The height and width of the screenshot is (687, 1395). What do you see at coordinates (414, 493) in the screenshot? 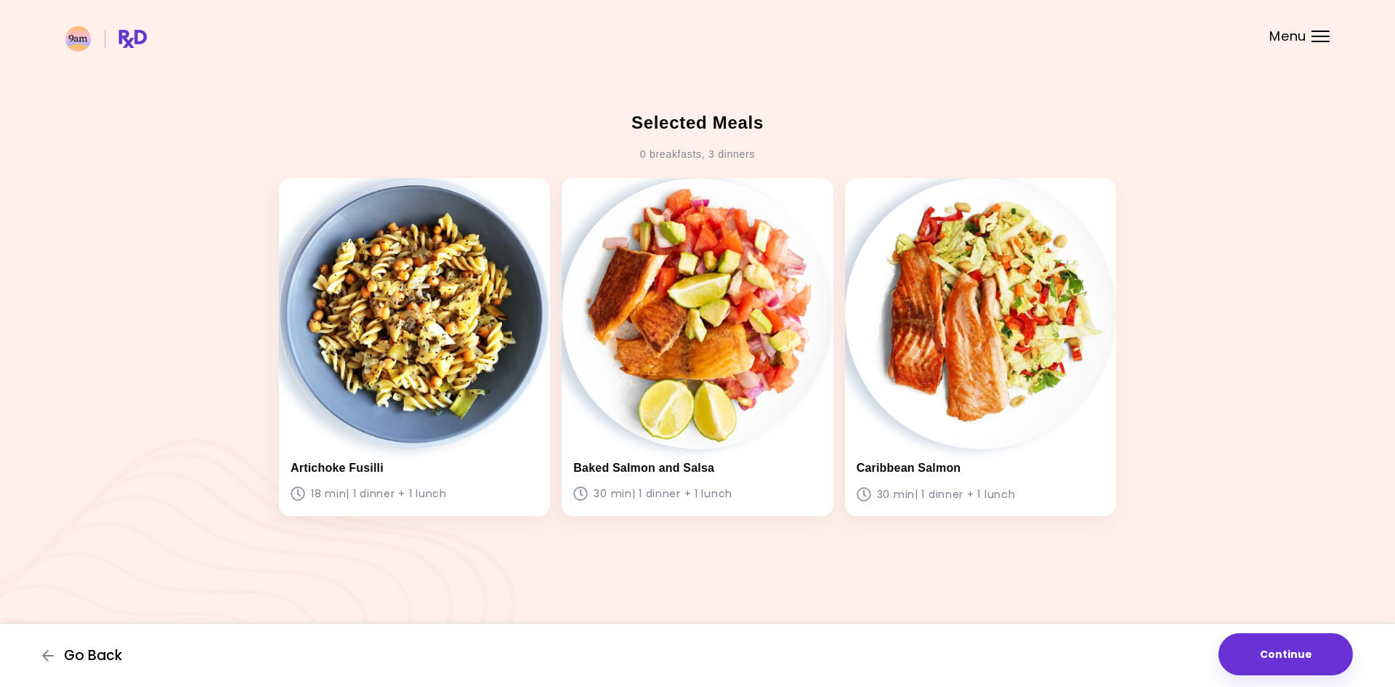
I see `p: 18 min | 1 dinner + 1 lunch` at bounding box center [414, 493].